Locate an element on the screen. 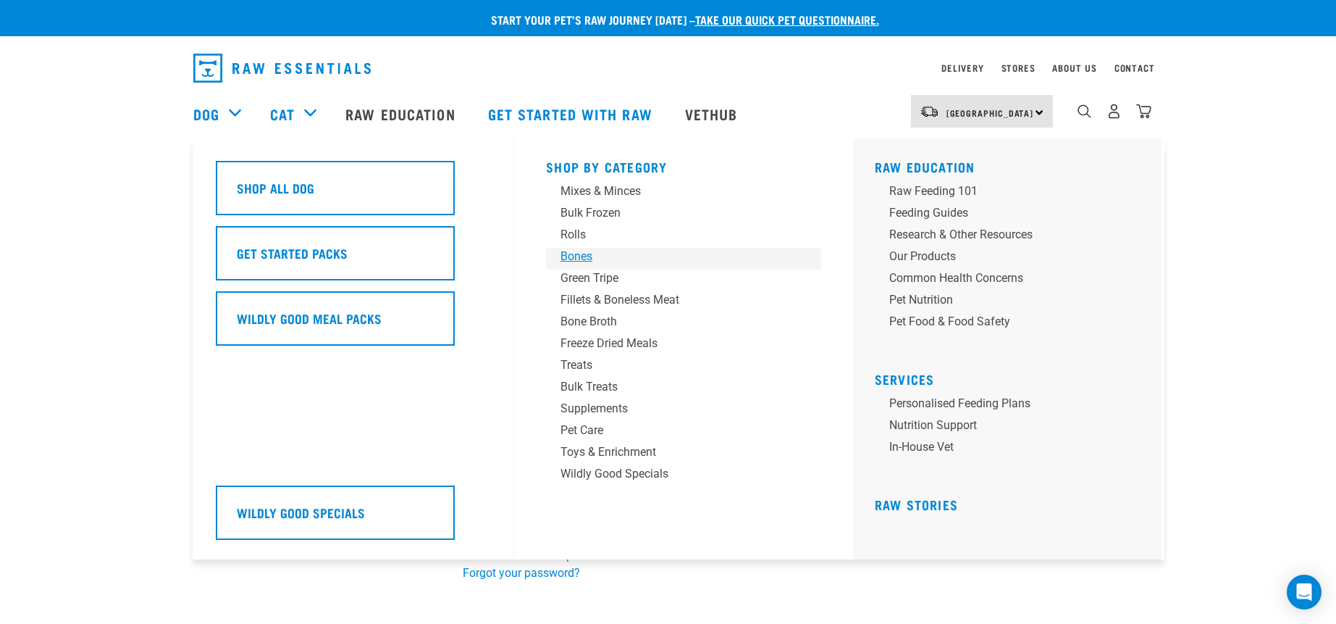 The image size is (1336, 624). a: Mixes & Minces is located at coordinates (684, 193).